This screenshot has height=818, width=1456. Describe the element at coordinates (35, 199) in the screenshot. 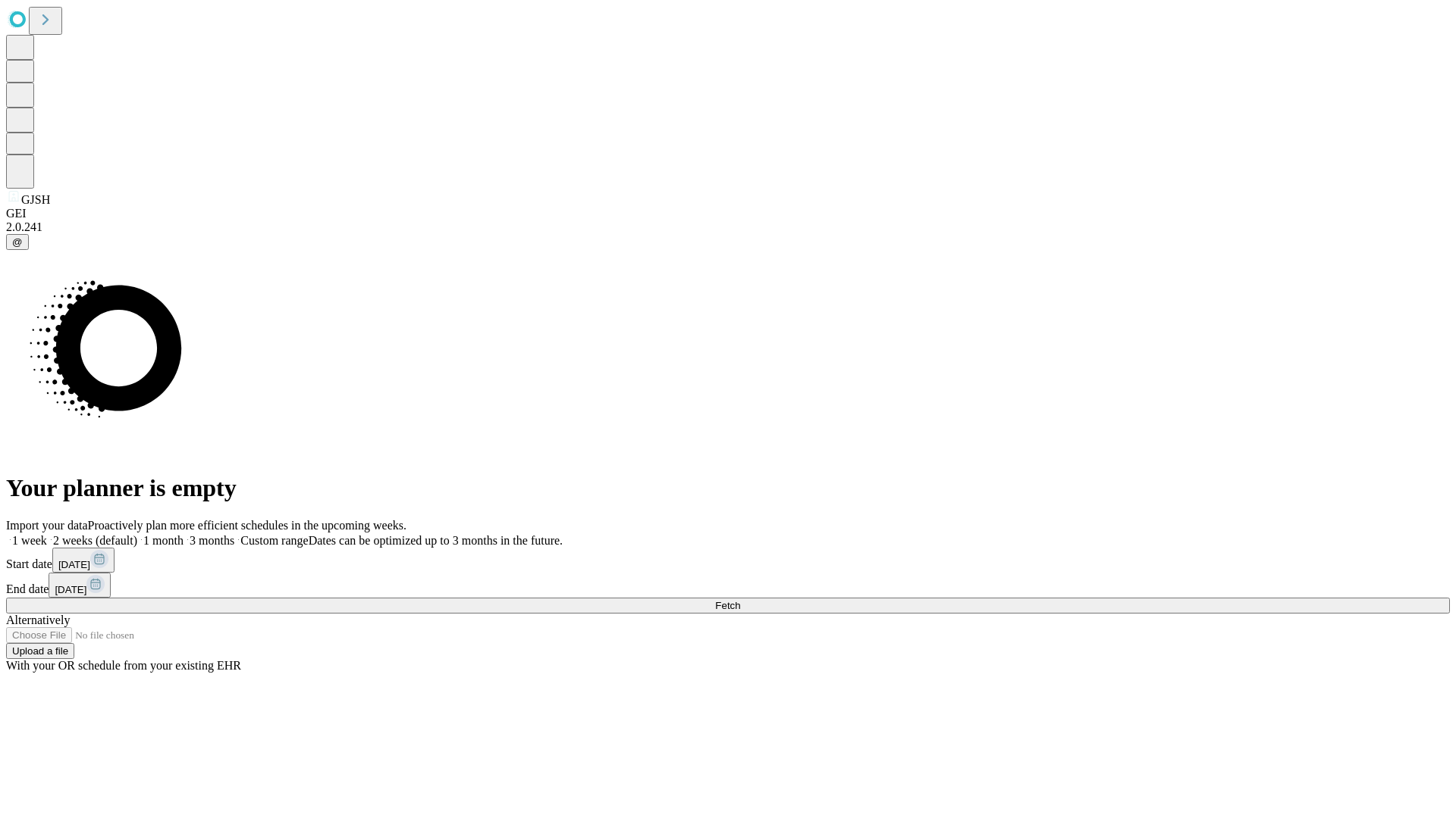

I see `span: GJSH` at that location.